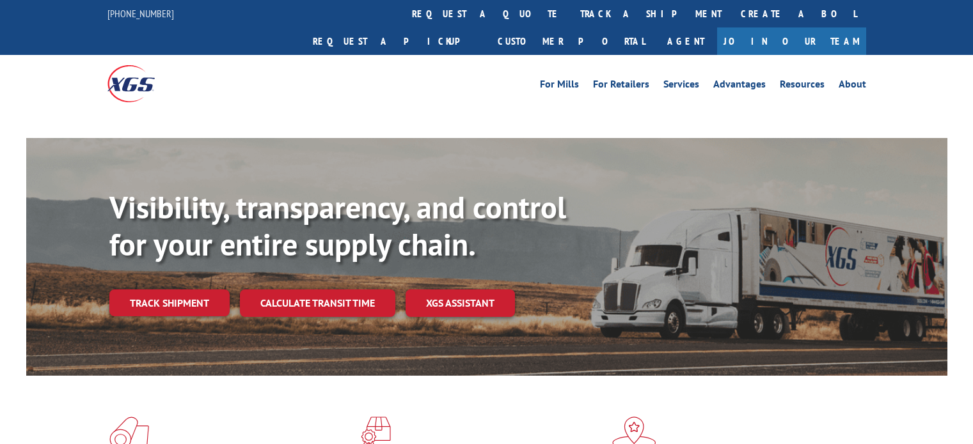 The image size is (973, 444). Describe the element at coordinates (559, 86) in the screenshot. I see `a: For Mills` at that location.